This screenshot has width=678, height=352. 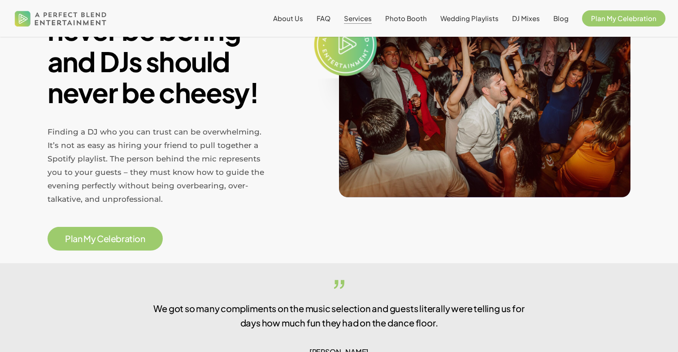 What do you see at coordinates (156, 166) in the screenshot?
I see `span: Finding a DJ who you can trust can be overwhelming. It’s not as easy as hiring your friend to pul...` at bounding box center [156, 166].